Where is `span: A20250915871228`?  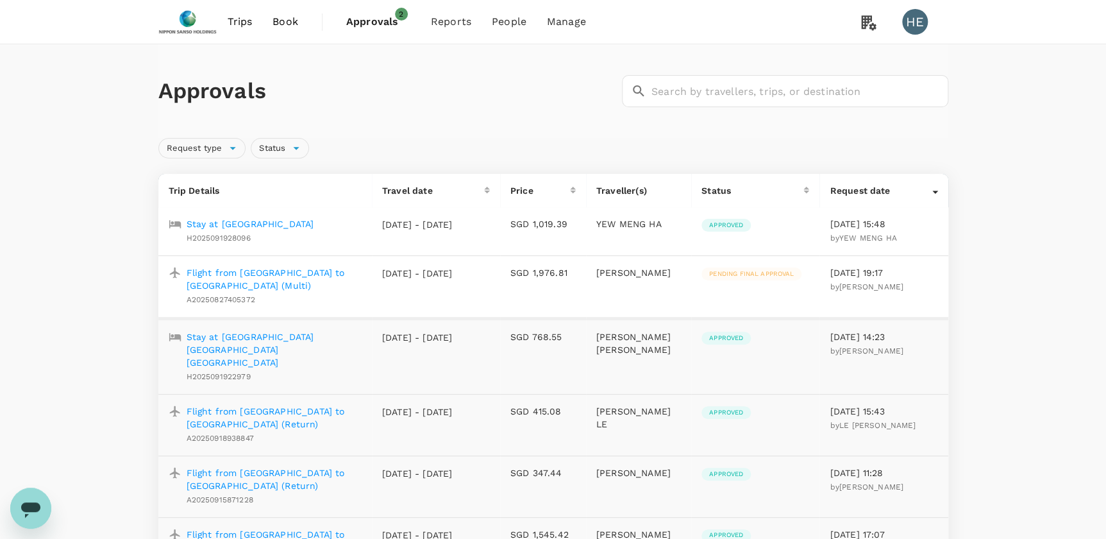
span: A20250915871228 is located at coordinates (220, 500).